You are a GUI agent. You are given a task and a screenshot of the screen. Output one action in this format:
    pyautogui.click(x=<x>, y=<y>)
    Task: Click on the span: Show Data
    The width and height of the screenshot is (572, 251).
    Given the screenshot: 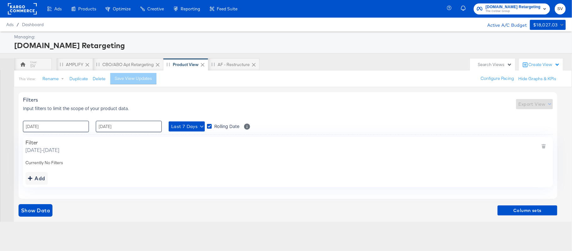 What is the action you would take?
    pyautogui.click(x=36, y=210)
    